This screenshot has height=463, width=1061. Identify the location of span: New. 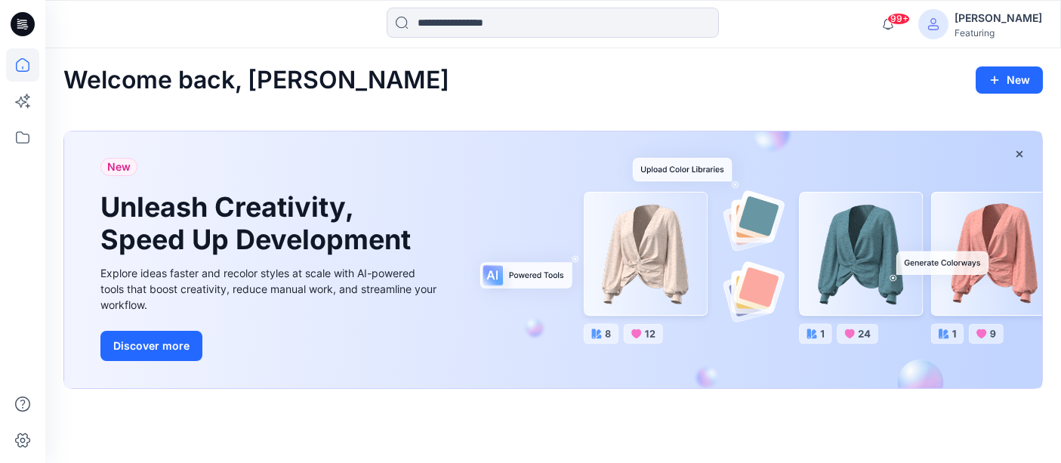
(119, 167).